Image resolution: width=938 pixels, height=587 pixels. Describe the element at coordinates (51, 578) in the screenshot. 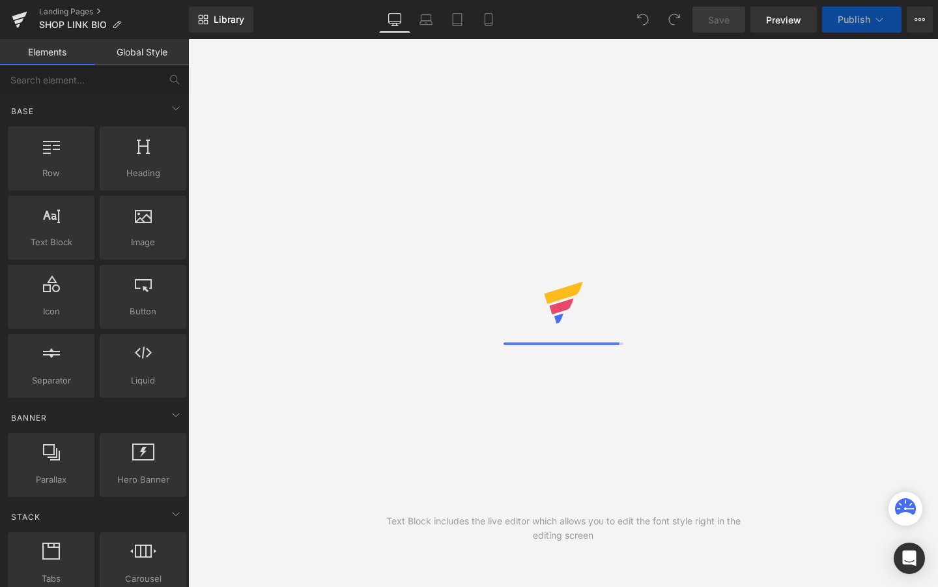

I see `span: Tabs` at that location.